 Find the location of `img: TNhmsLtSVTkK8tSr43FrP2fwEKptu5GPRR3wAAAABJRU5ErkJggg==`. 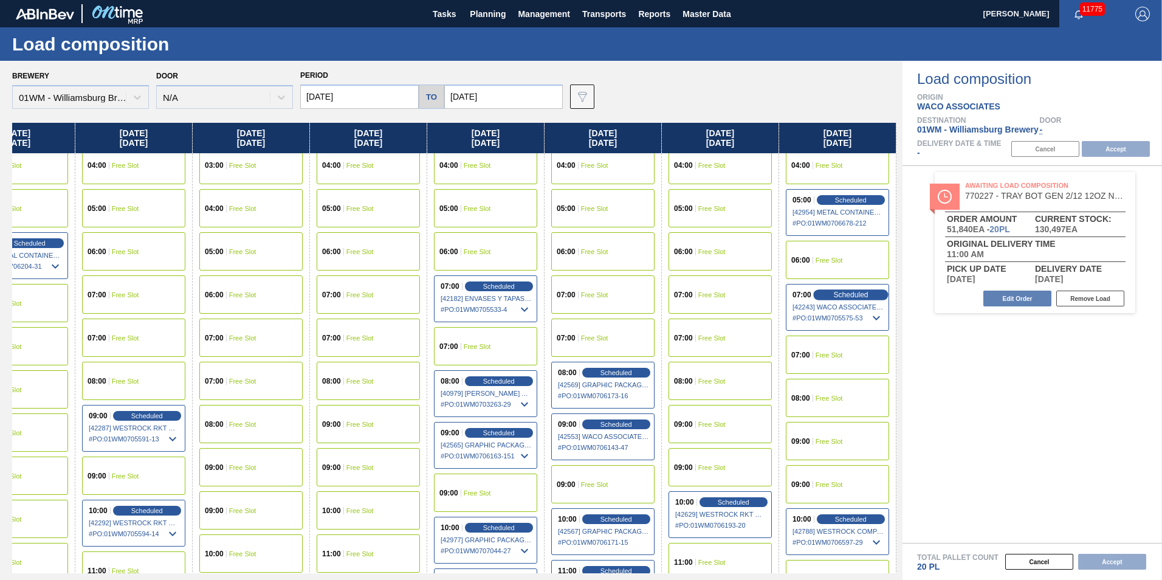

img: TNhmsLtSVTkK8tSr43FrP2fwEKptu5GPRR3wAAAABJRU5ErkJggg== is located at coordinates (45, 14).